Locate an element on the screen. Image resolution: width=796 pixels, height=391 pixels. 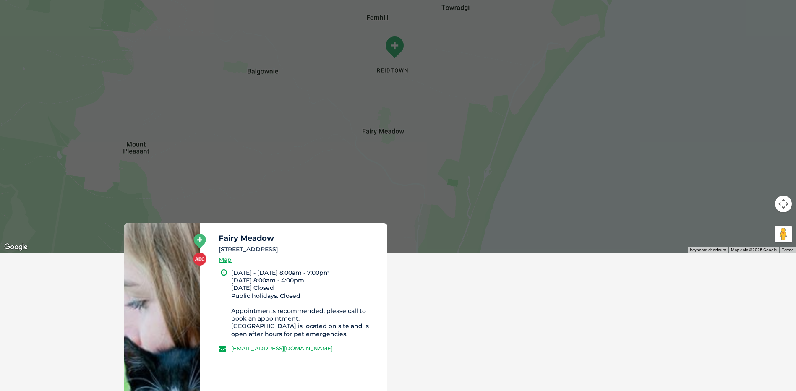
img: Google is located at coordinates (16, 247).